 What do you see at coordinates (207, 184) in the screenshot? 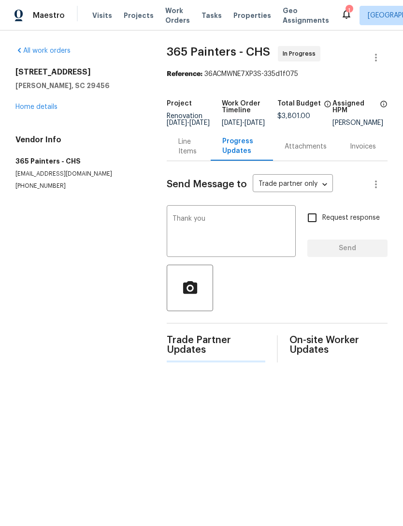
I see `span: Send Message to` at bounding box center [207, 184].